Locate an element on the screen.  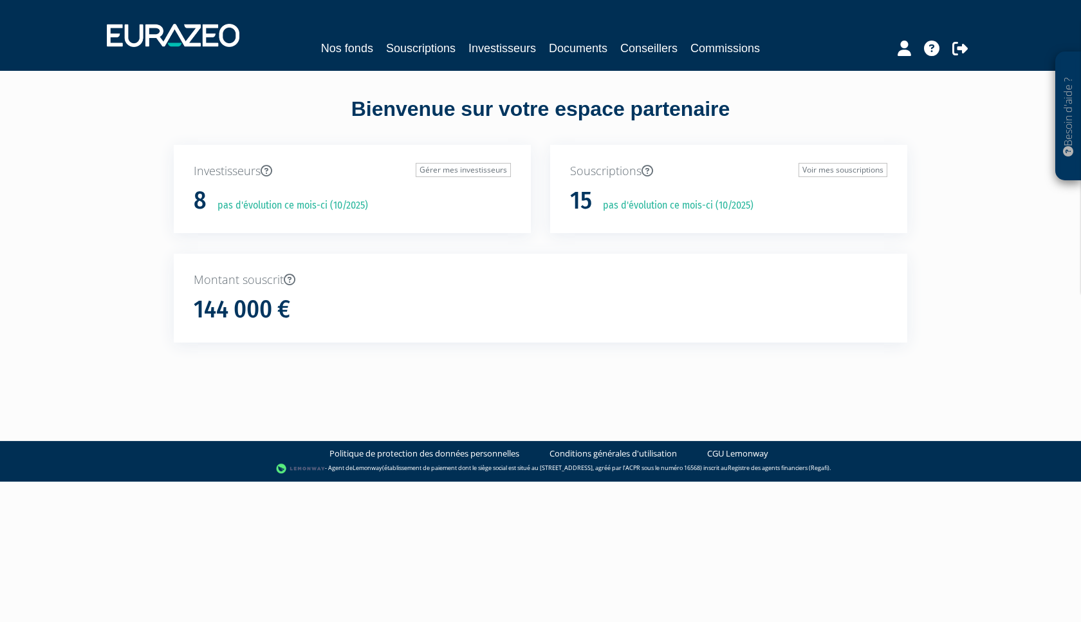
a: Documents is located at coordinates (578, 48).